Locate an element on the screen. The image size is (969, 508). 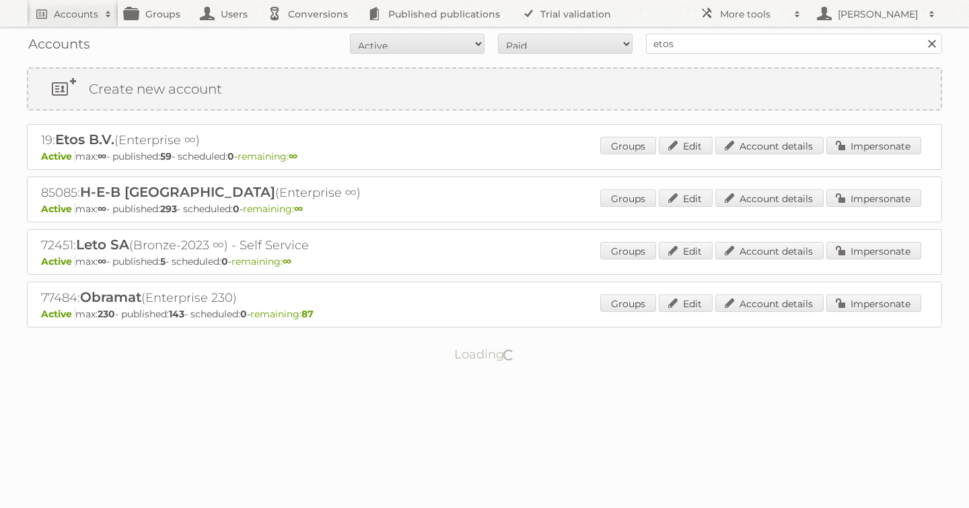
strong: 59 is located at coordinates (166, 156).